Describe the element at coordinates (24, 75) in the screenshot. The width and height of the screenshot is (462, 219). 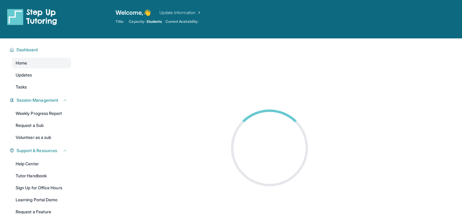
I see `span: Updates` at that location.